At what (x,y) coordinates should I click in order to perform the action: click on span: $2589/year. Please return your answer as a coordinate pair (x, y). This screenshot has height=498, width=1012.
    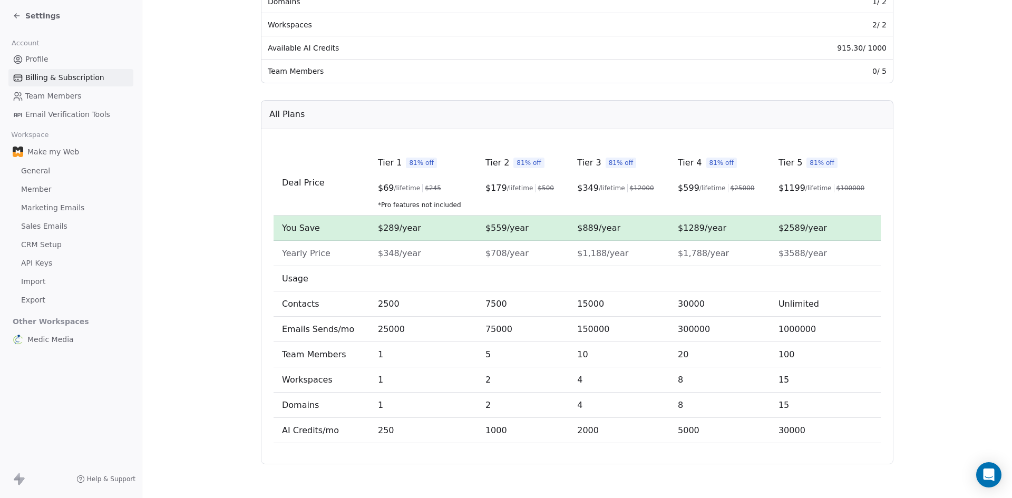
    Looking at the image, I should click on (803, 228).